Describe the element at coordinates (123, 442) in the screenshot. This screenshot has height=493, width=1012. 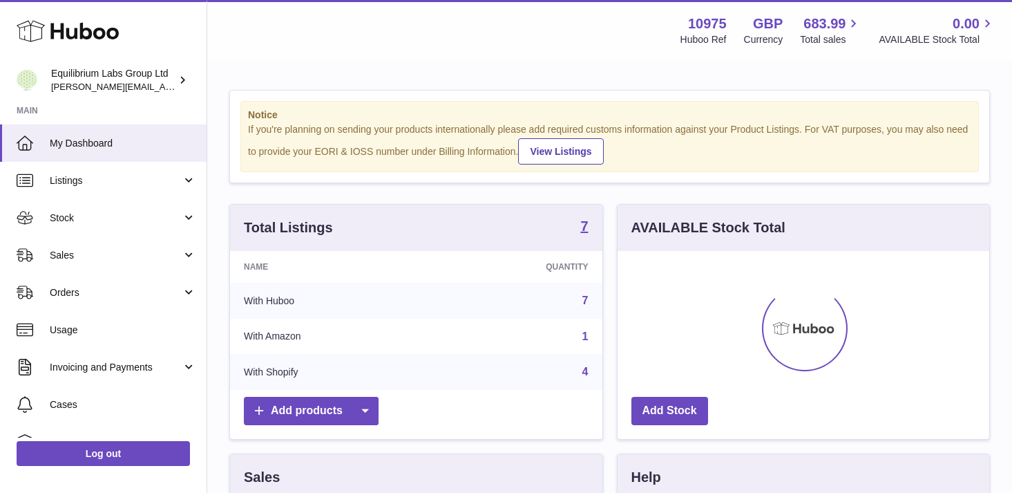
I see `span: Channels` at that location.